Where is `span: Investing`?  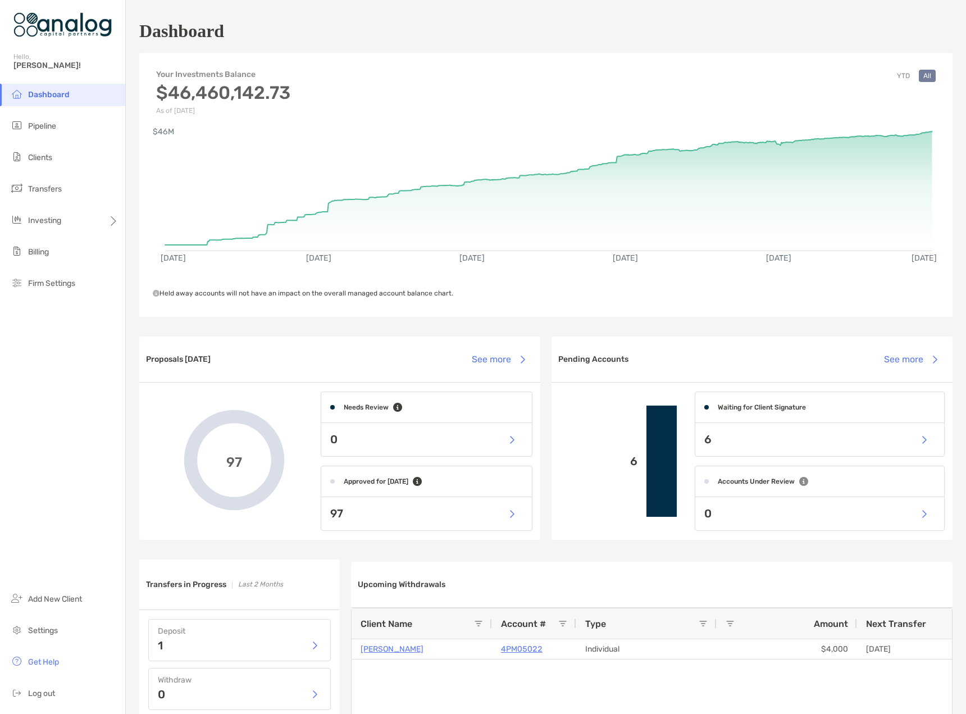
span: Investing is located at coordinates (44, 220).